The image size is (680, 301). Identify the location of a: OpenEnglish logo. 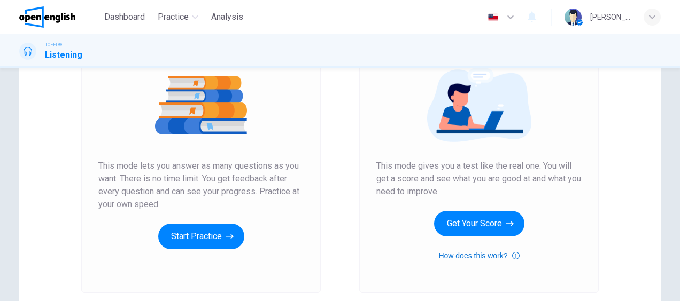
(59, 17).